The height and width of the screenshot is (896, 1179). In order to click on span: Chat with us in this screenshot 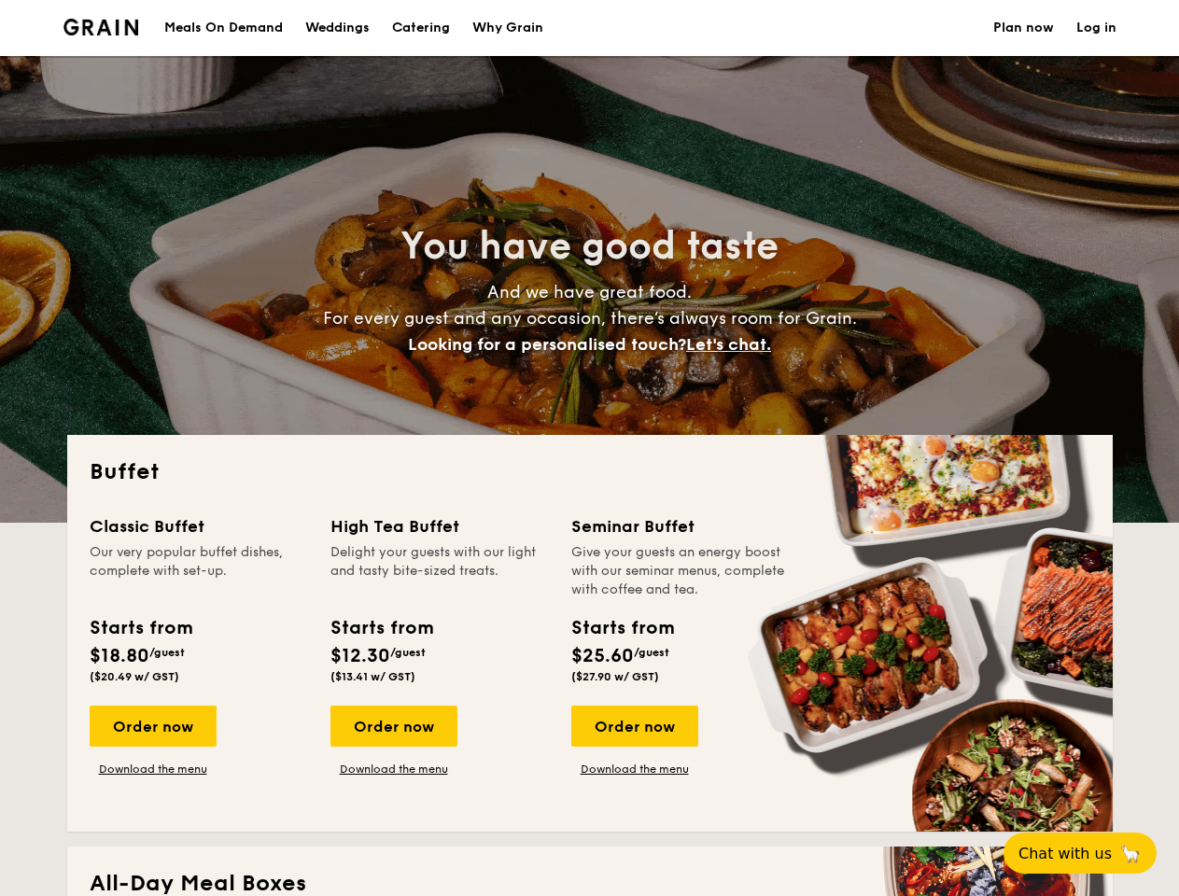, I will do `click(1065, 853)`.